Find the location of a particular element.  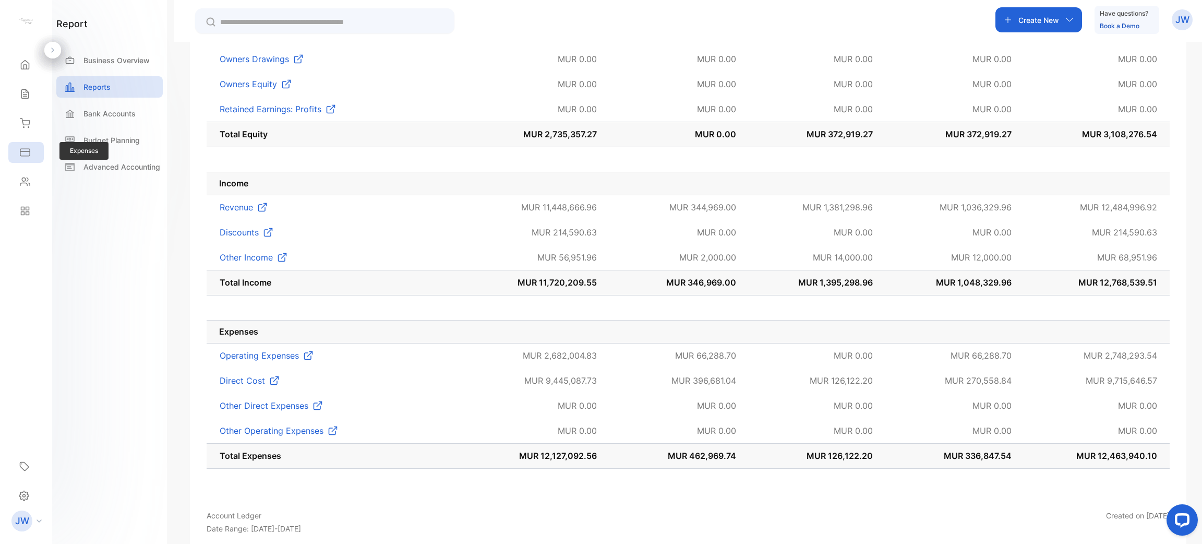

p: Budget Planning is located at coordinates (112, 140).